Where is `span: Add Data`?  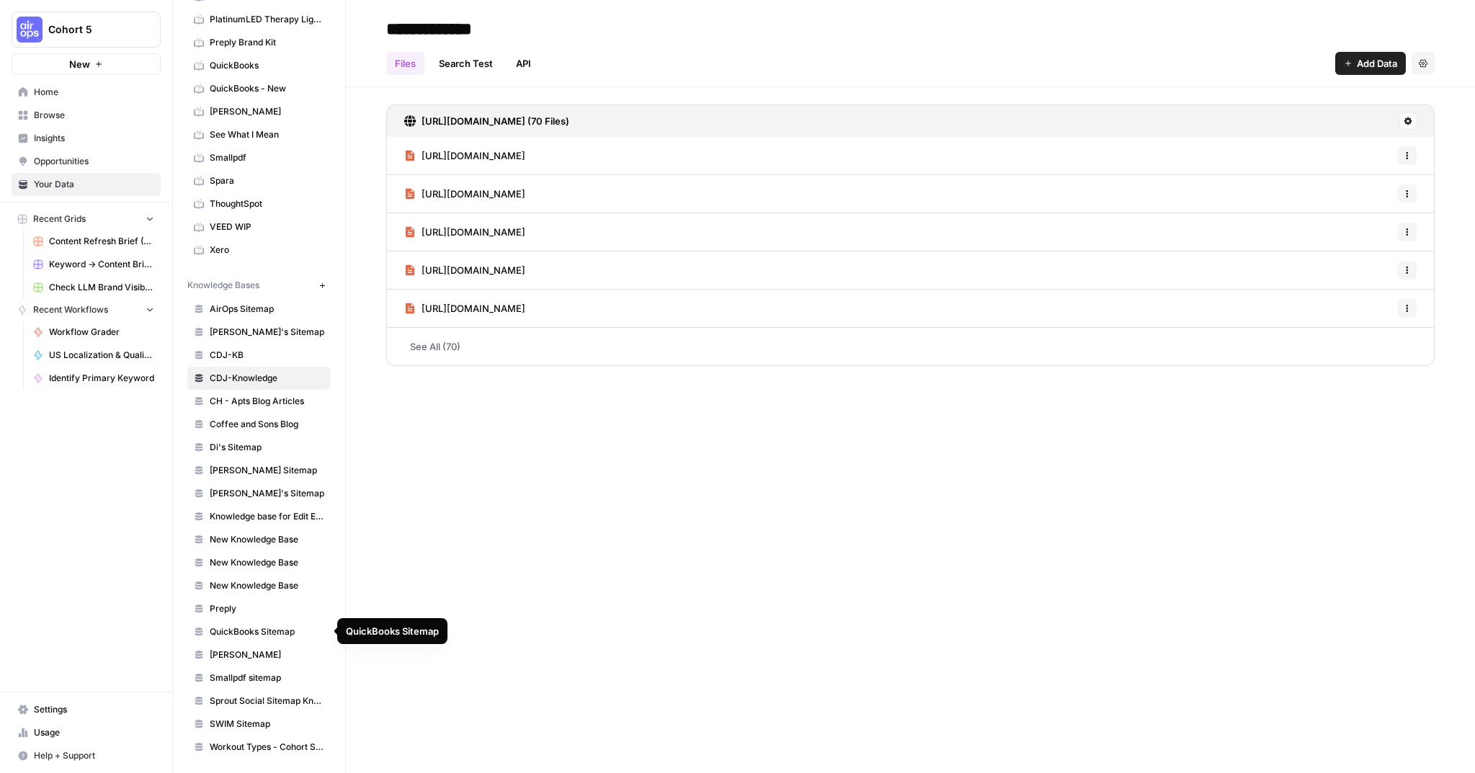 span: Add Data is located at coordinates (1377, 63).